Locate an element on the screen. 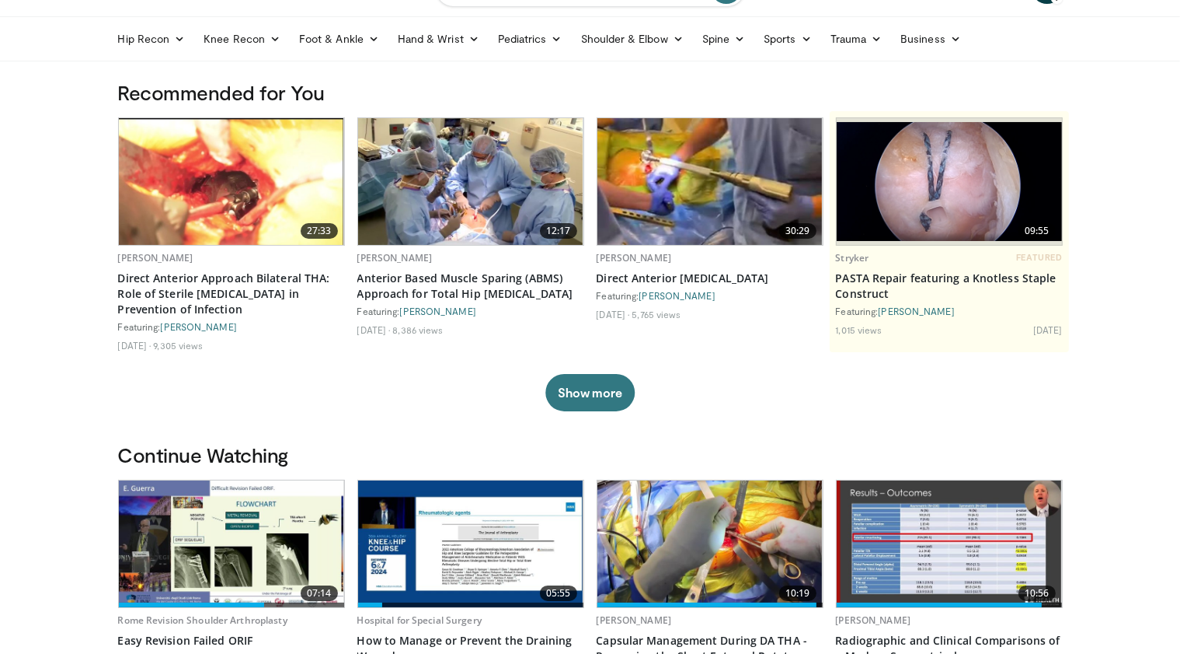  img: 62b54197-b75e-46d9-9a29-d176a611a787.620x360_q85_upscale.jpg is located at coordinates (950, 543).